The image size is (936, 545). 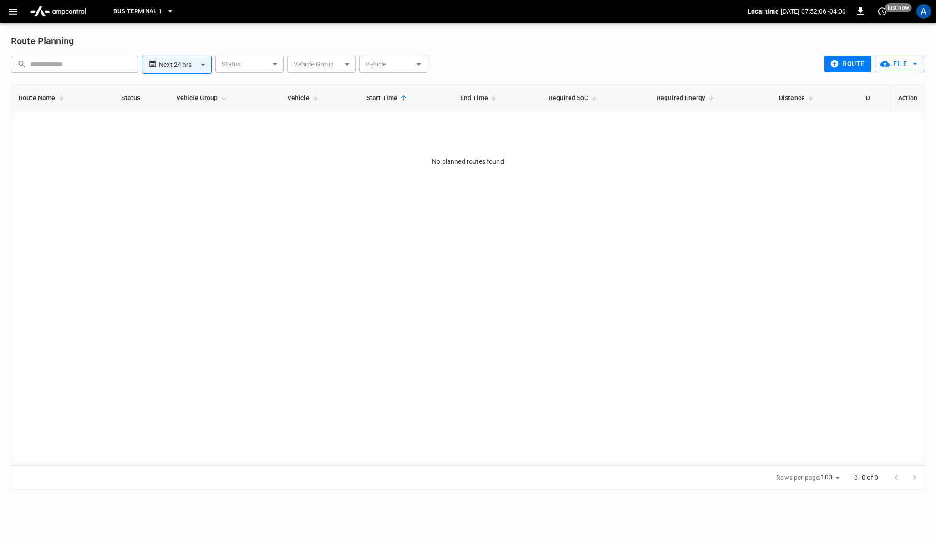 I want to click on span: Start Time, so click(x=388, y=98).